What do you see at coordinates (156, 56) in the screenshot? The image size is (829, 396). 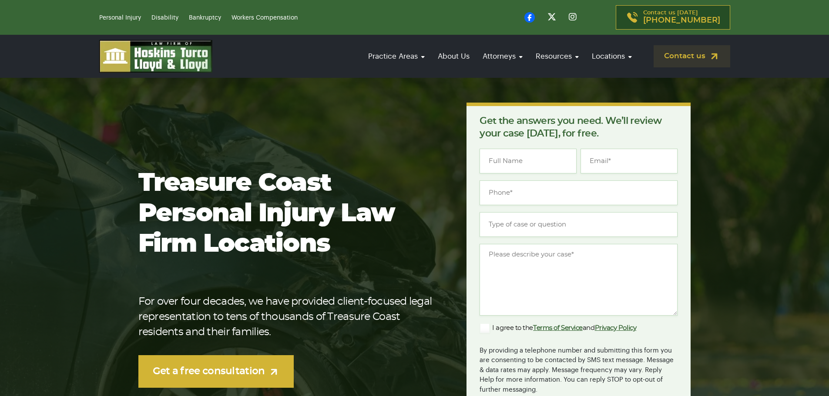 I see `img: logo` at bounding box center [156, 56].